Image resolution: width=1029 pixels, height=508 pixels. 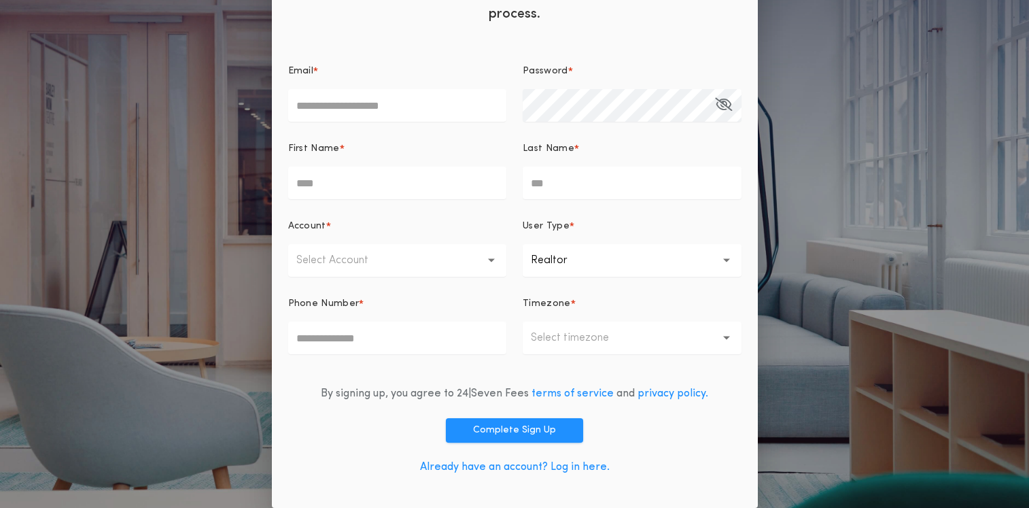 I want to click on input: Phone Number*, so click(x=398, y=338).